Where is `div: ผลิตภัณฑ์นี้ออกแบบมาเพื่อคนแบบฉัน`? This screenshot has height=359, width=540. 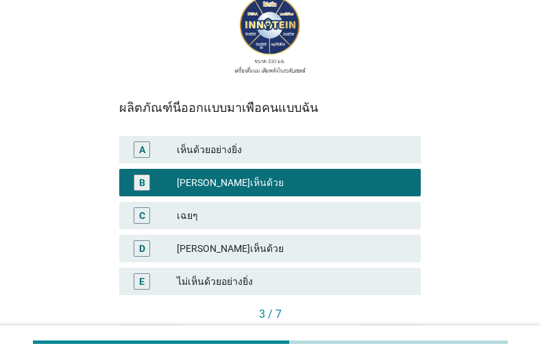
div: ผลิตภัณฑ์นี้ออกแบบมาเพื่อคนแบบฉัน is located at coordinates (270, 107).